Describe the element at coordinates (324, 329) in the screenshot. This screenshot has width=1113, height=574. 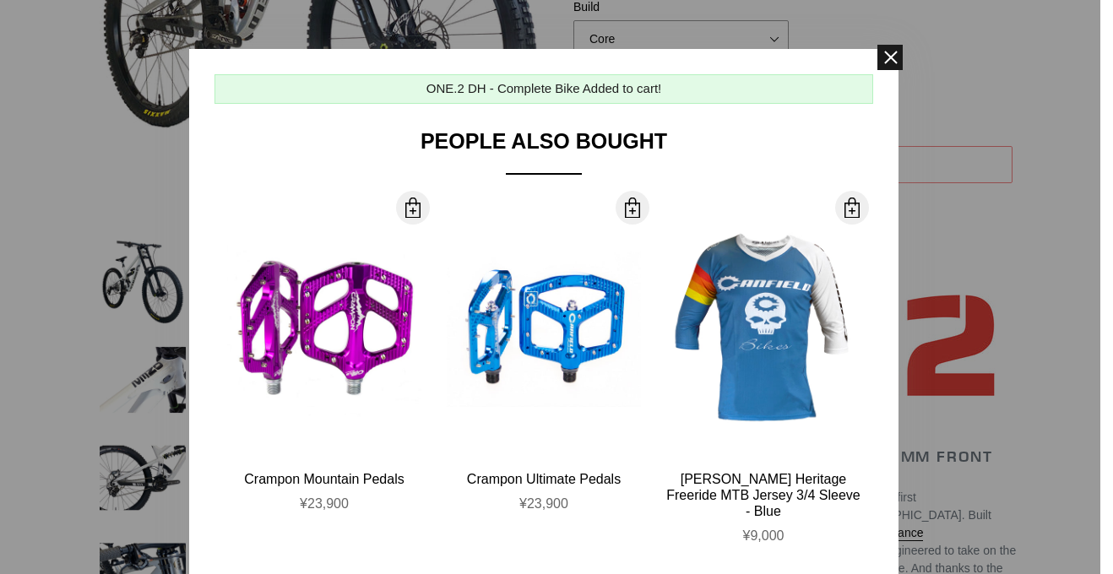
I see `img: Canfield-Crampon-Mountain-Purple-Shopify_large.jpg` at that location.